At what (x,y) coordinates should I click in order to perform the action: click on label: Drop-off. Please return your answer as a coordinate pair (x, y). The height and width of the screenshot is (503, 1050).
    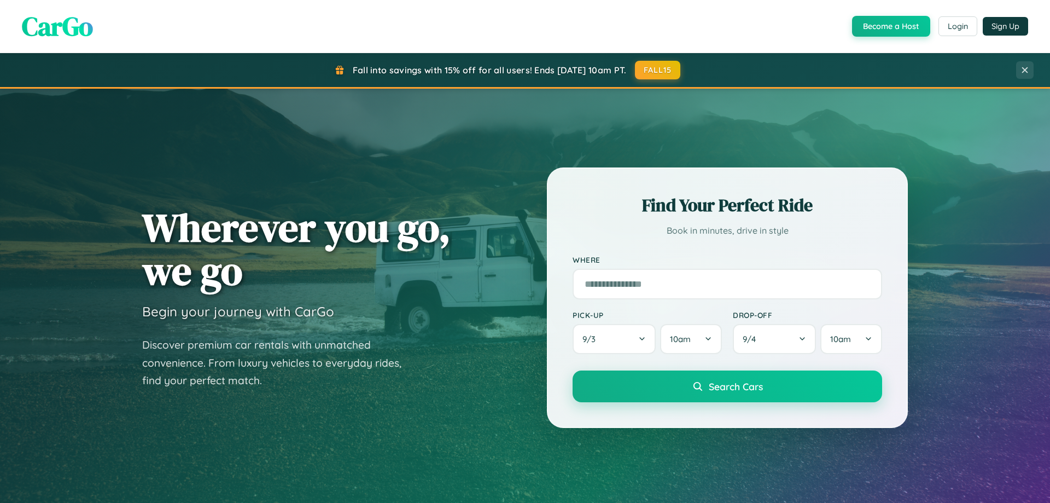
    Looking at the image, I should click on (807, 315).